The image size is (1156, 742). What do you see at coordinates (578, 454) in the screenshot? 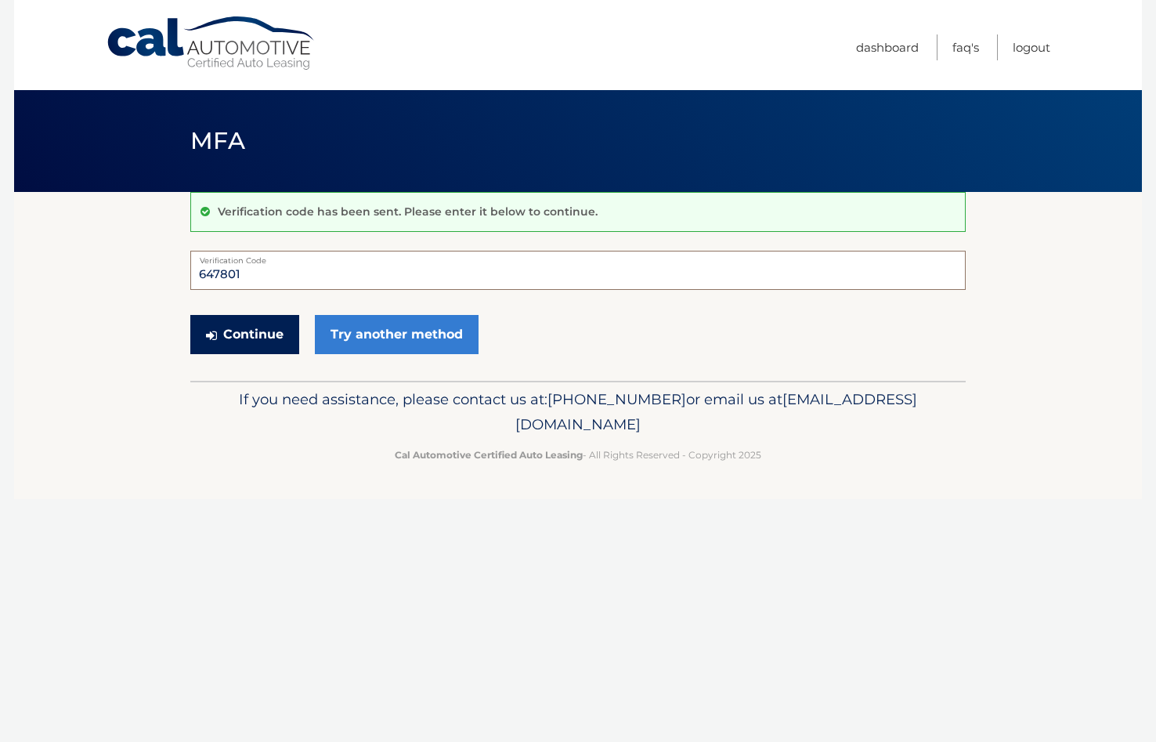
I see `p: - All Rights Reserved - Copyright 2025` at bounding box center [578, 454].